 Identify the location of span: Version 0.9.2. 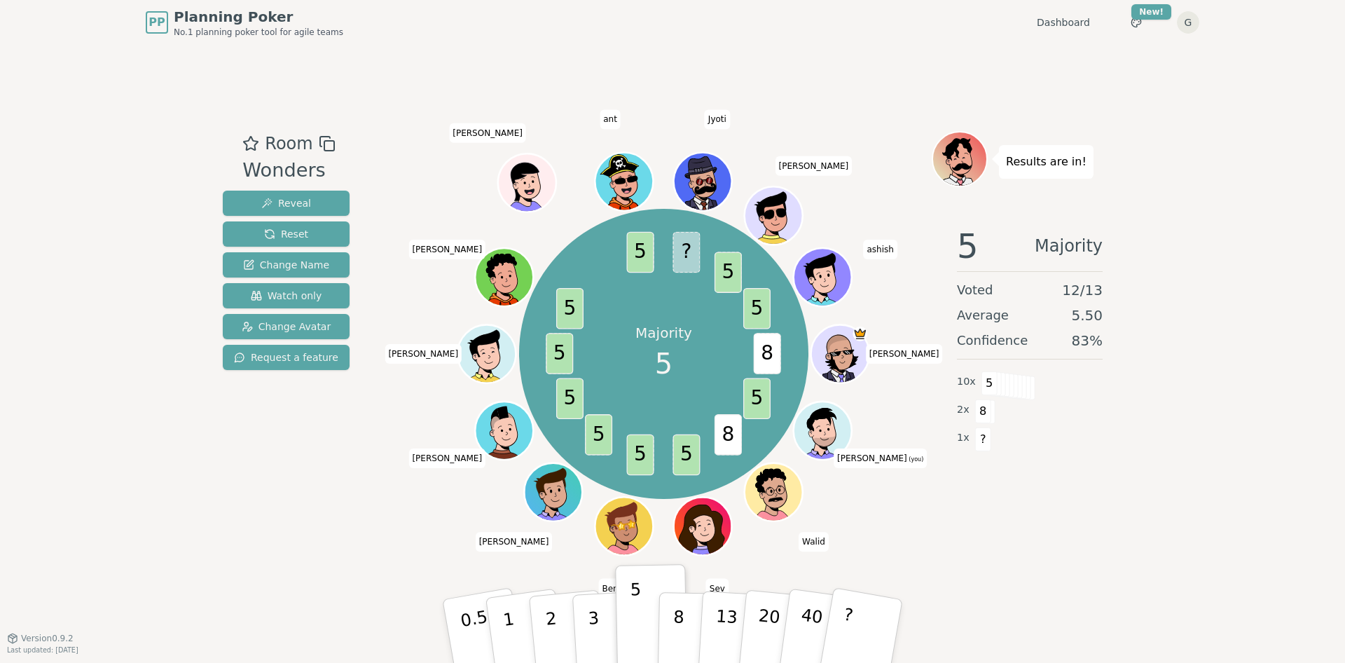
(47, 638).